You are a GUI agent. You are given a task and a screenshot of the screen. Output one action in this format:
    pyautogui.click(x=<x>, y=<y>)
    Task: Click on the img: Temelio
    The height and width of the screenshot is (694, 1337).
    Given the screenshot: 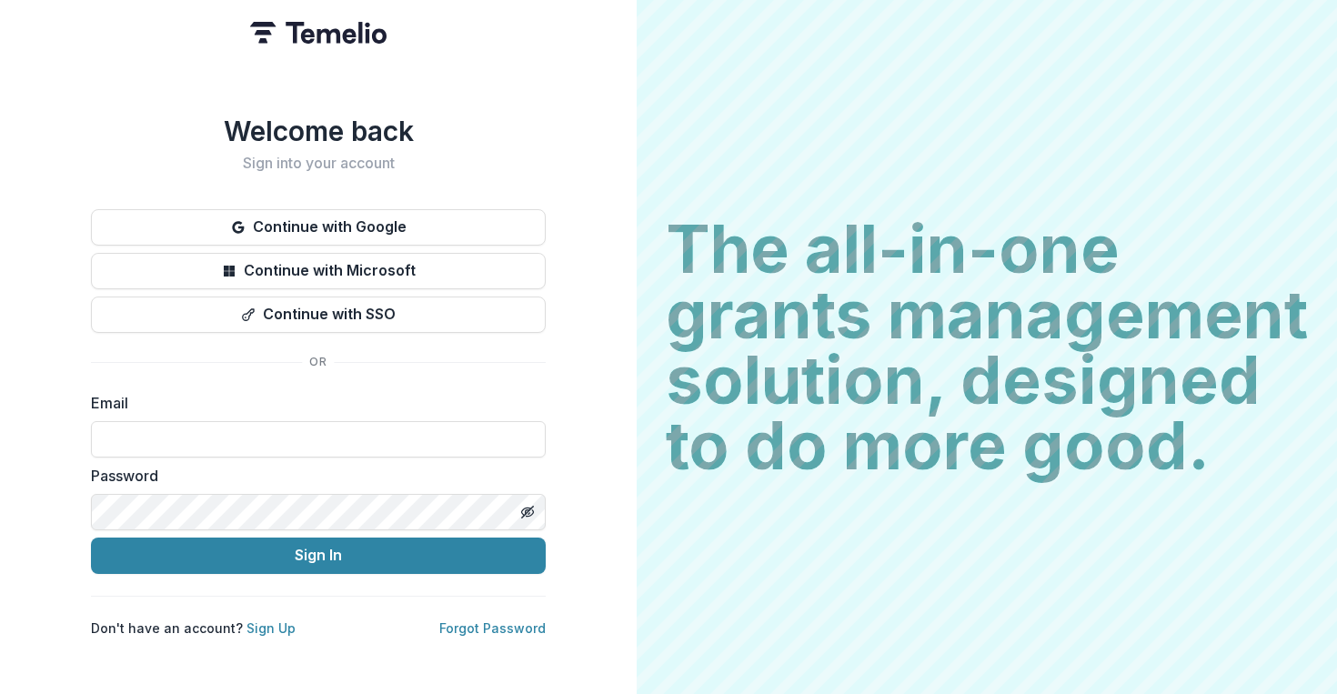 What is the action you would take?
    pyautogui.click(x=318, y=33)
    